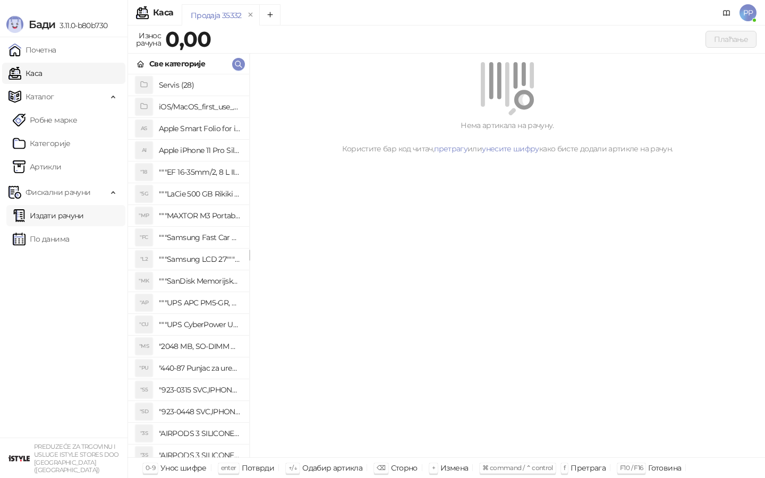  I want to click on a: ArtikliАртикли, so click(37, 167).